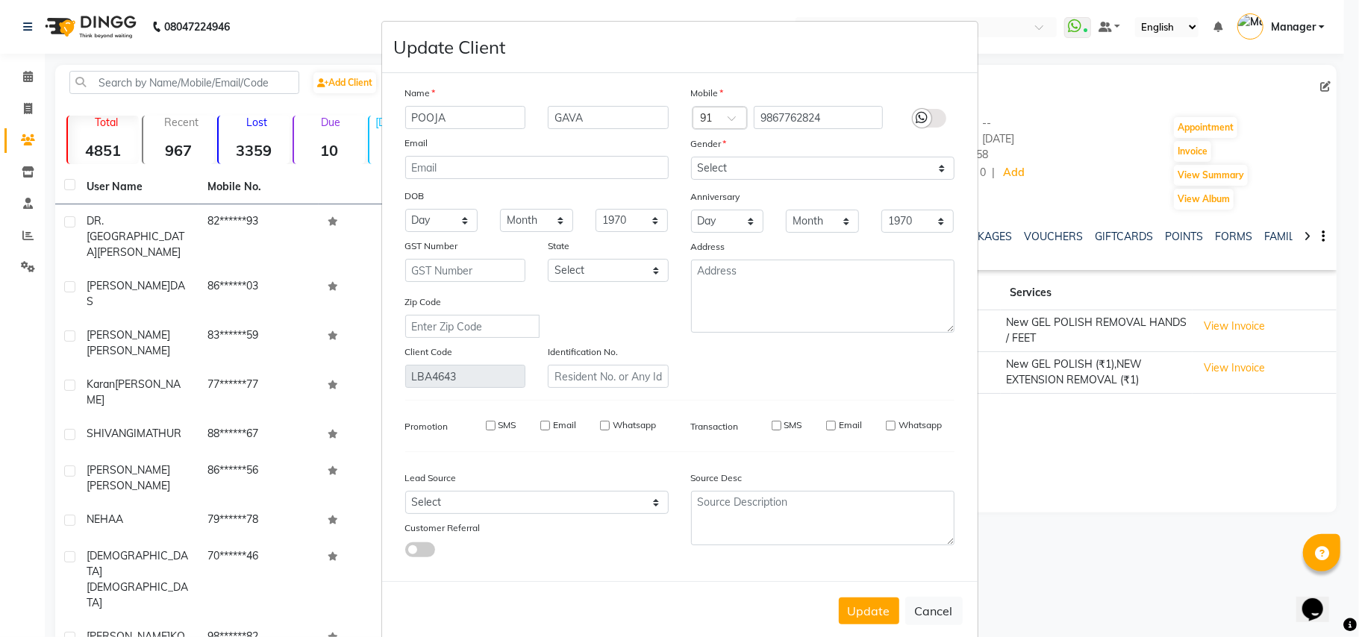 Image resolution: width=1359 pixels, height=637 pixels. What do you see at coordinates (707, 93) in the screenshot?
I see `label: Mobile` at bounding box center [707, 93].